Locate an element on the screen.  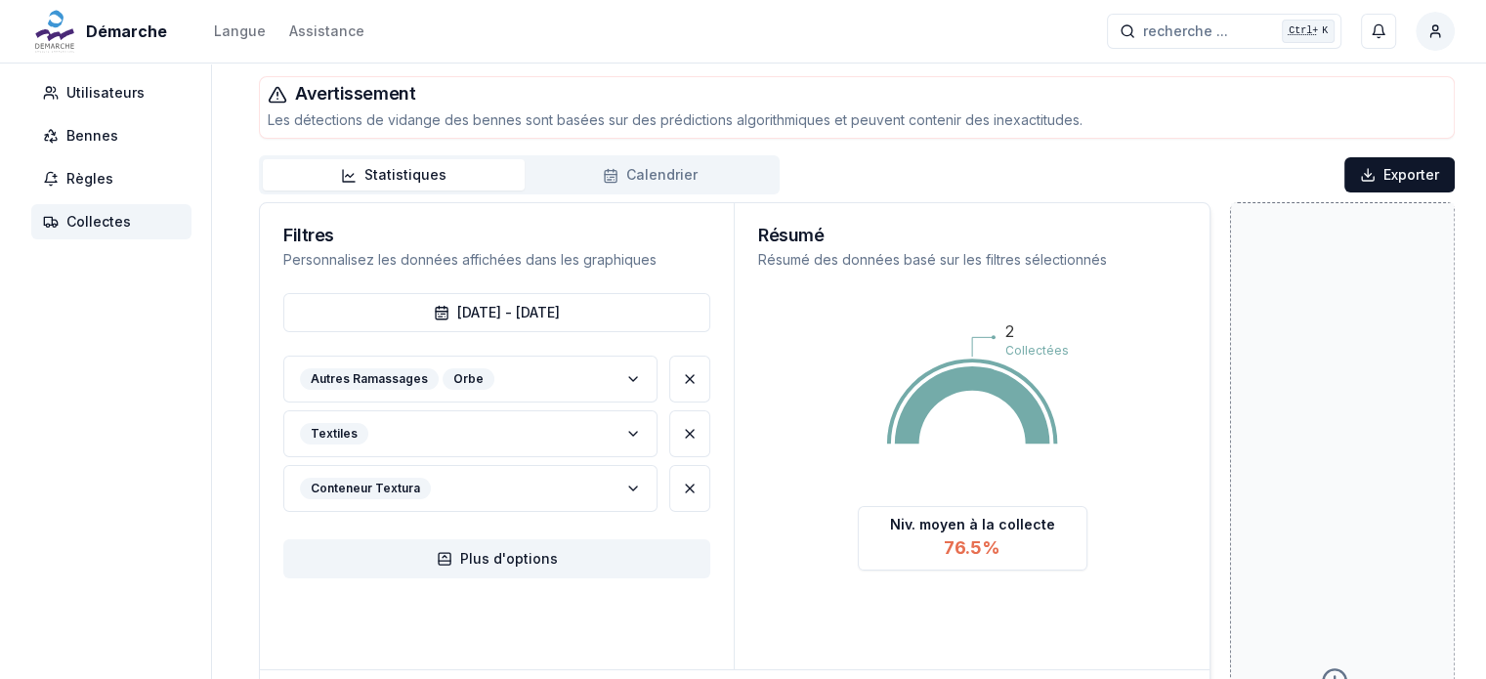
div: Conteneur Textura is located at coordinates (366, 489).